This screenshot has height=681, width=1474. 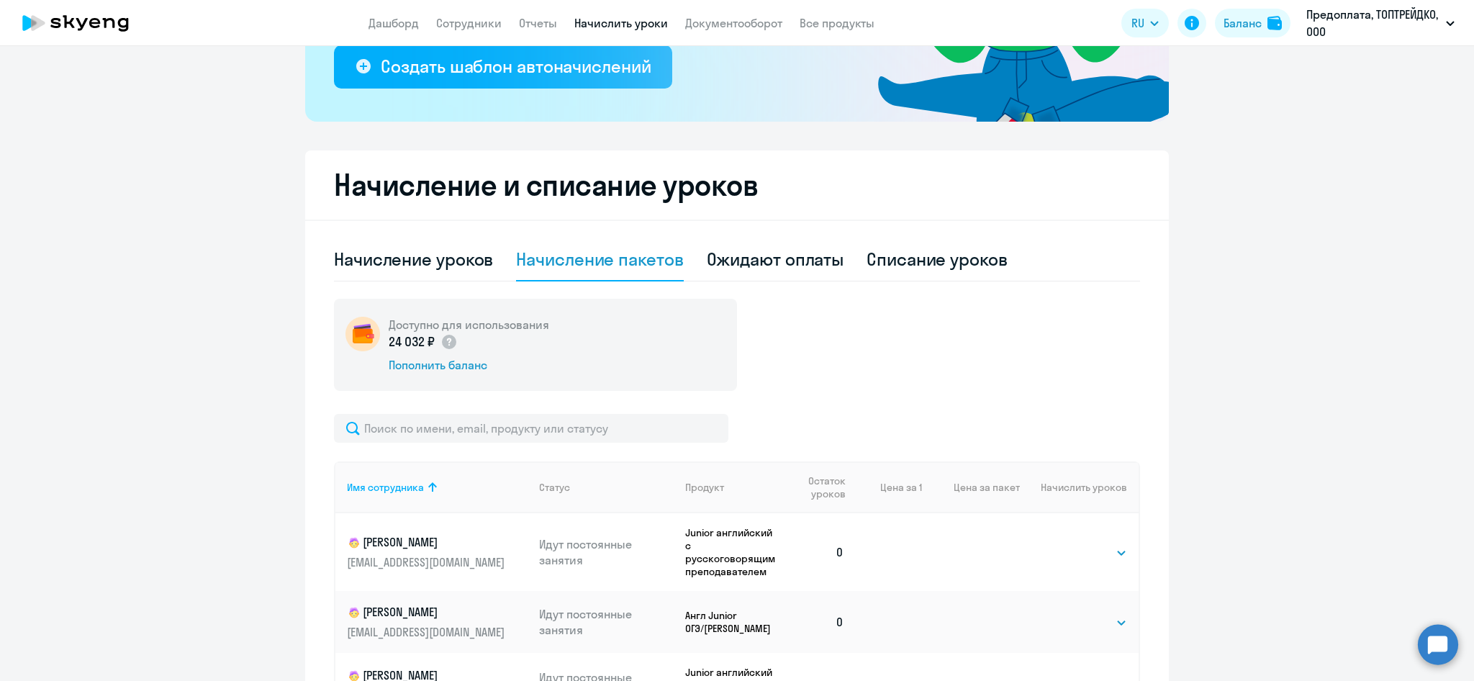 What do you see at coordinates (1145, 23) in the screenshot?
I see `button: RU` at bounding box center [1145, 23].